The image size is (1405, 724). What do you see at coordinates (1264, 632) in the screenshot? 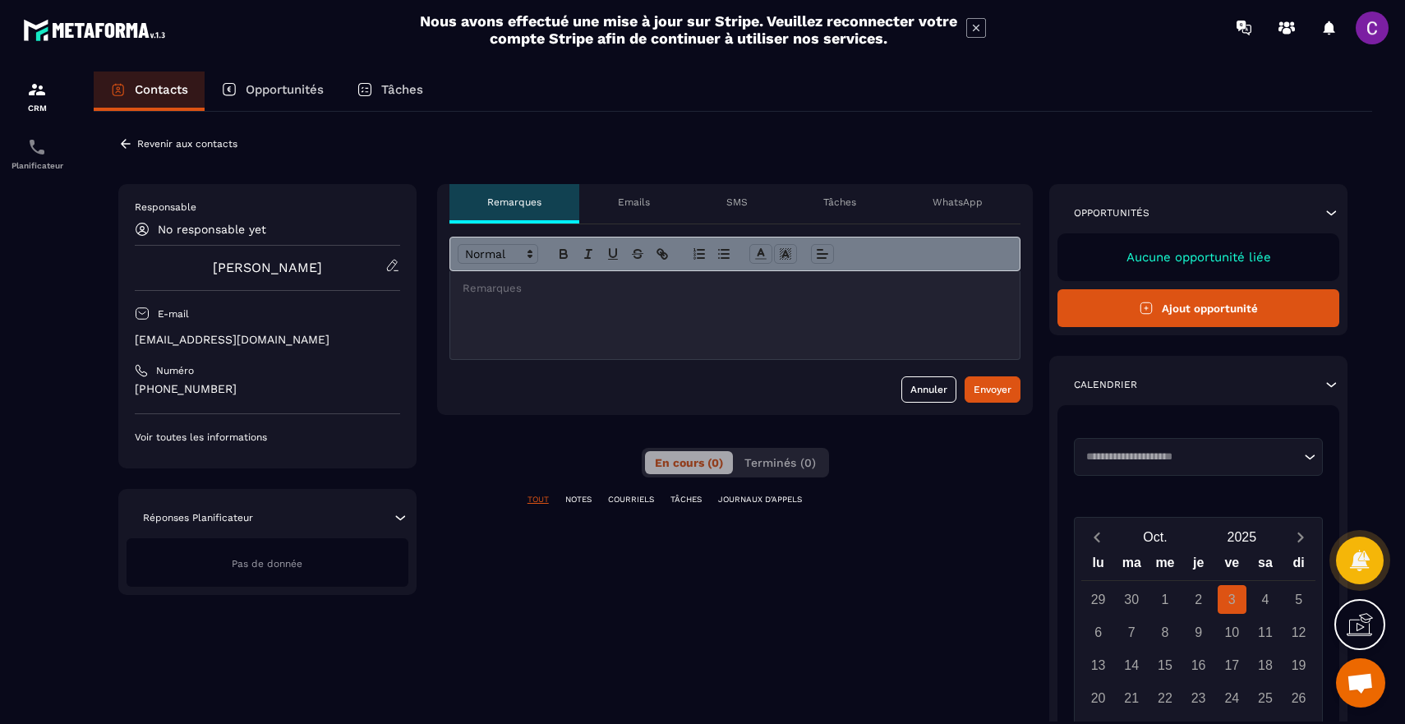
I see `div: 11` at bounding box center [1264, 632].